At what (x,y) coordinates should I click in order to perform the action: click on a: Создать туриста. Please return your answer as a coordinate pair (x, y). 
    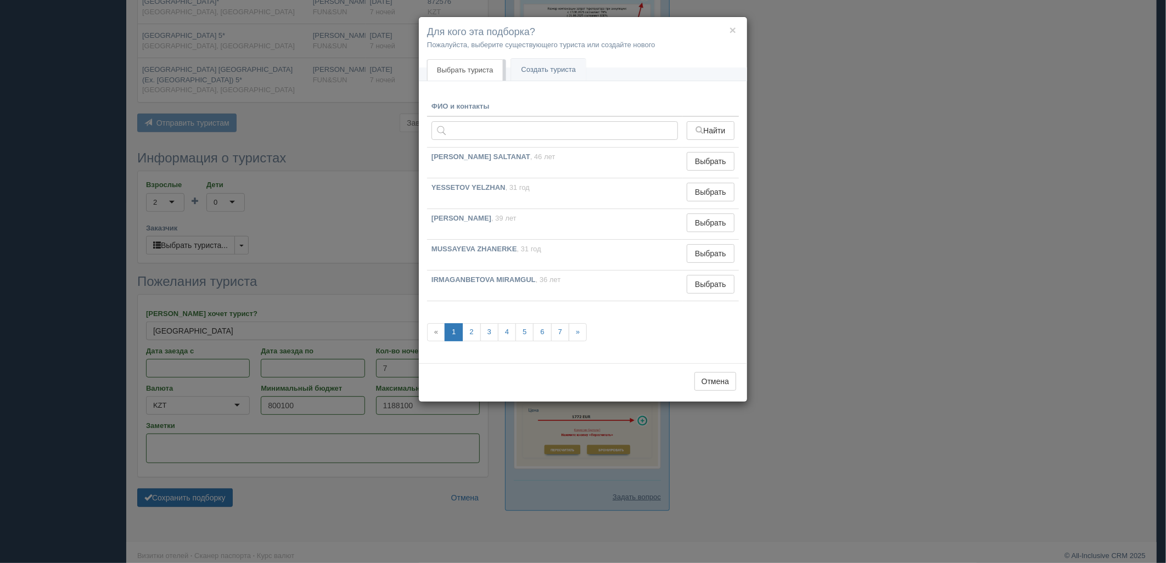
    Looking at the image, I should click on (549, 70).